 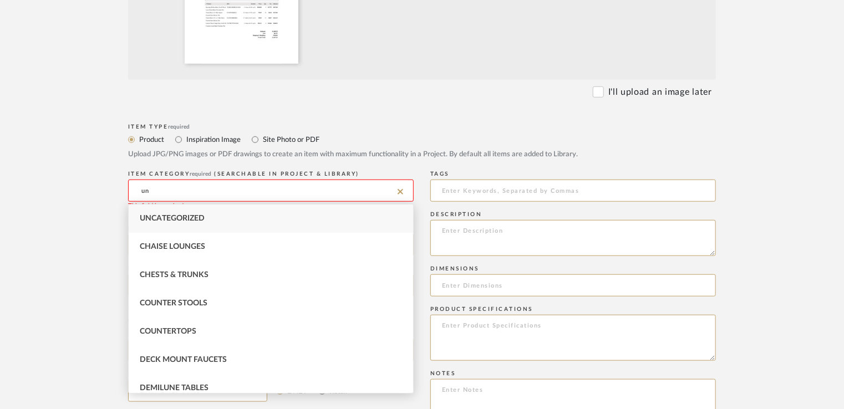 I want to click on div: Product Specifications, so click(x=573, y=309).